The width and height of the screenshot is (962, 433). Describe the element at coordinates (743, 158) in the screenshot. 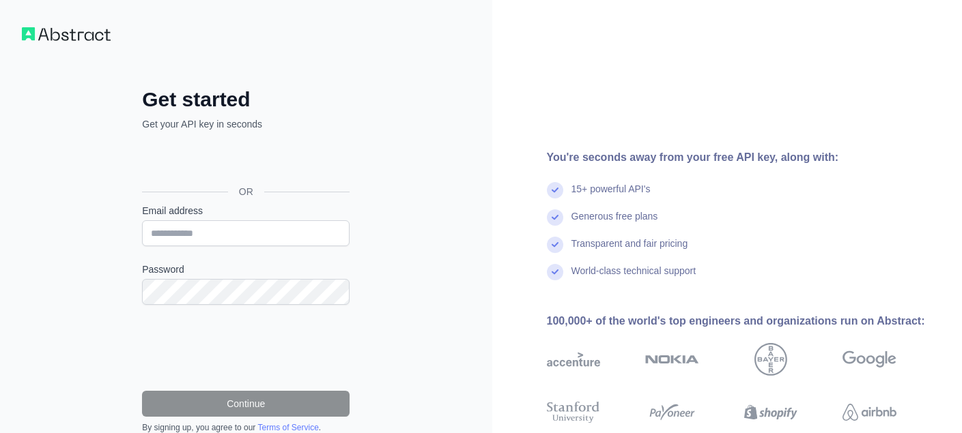

I see `div: You're seconds away from your free API key, along with:` at that location.